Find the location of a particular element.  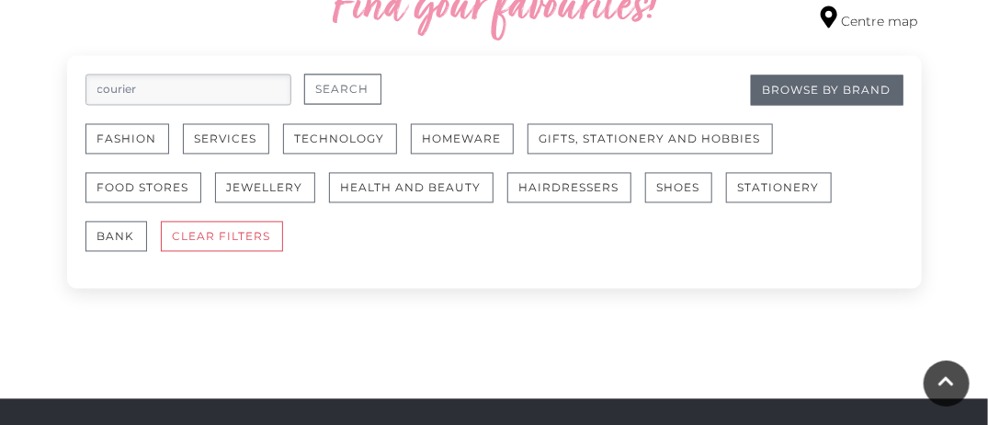

a: Browse By Brand is located at coordinates (827, 90).